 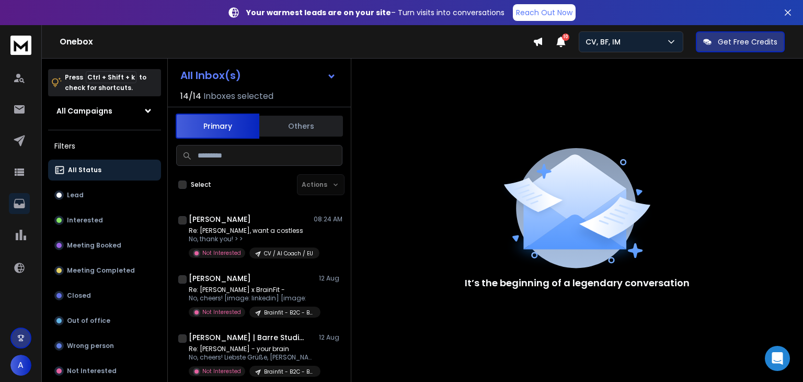 I want to click on button: All Status, so click(x=105, y=170).